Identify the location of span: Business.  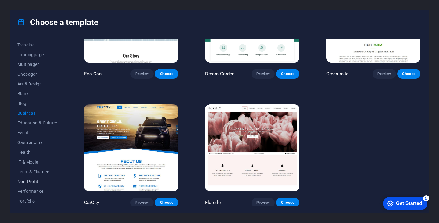
(37, 113).